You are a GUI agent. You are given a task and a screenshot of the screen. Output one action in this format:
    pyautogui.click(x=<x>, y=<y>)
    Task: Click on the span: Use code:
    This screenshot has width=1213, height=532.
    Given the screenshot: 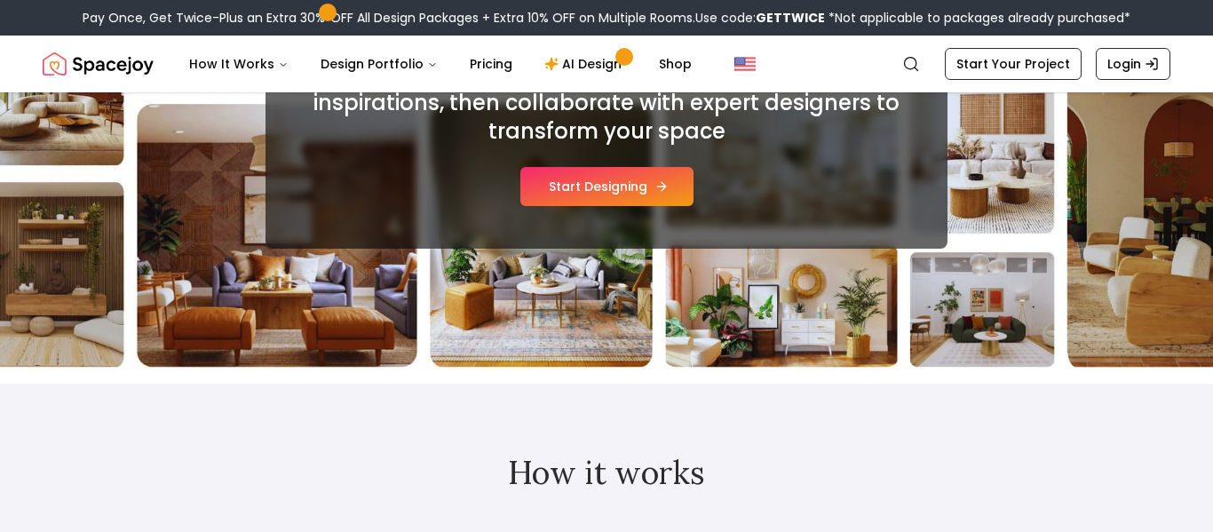 What is the action you would take?
    pyautogui.click(x=760, y=18)
    